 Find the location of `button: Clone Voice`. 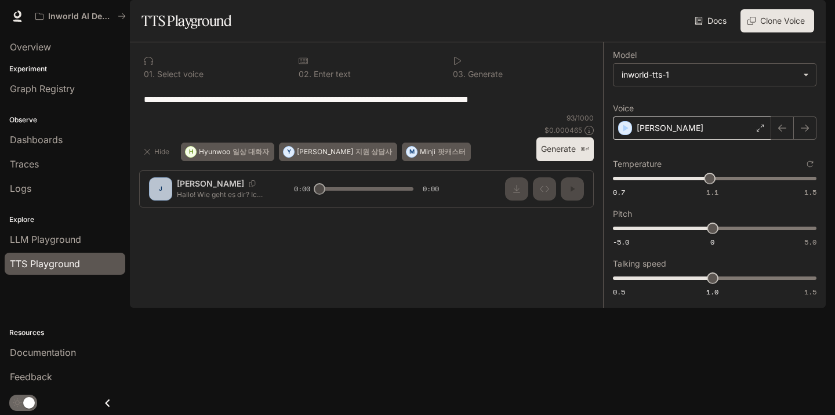

button: Clone Voice is located at coordinates (777, 21).